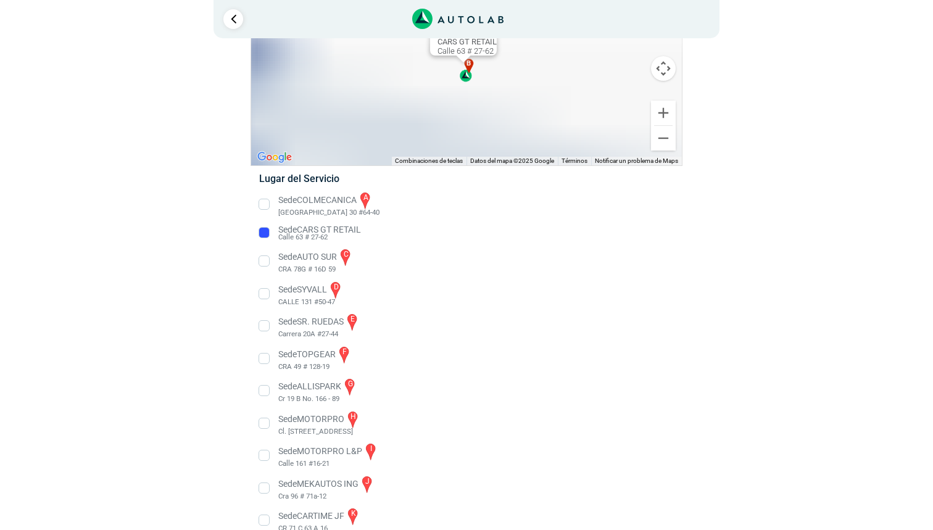  What do you see at coordinates (275, 157) in the screenshot?
I see `img: Google` at bounding box center [275, 157].